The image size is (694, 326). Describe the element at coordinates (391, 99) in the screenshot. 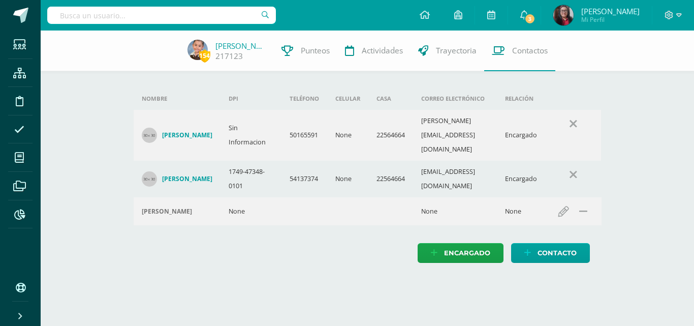

I see `th: Casa` at that location.